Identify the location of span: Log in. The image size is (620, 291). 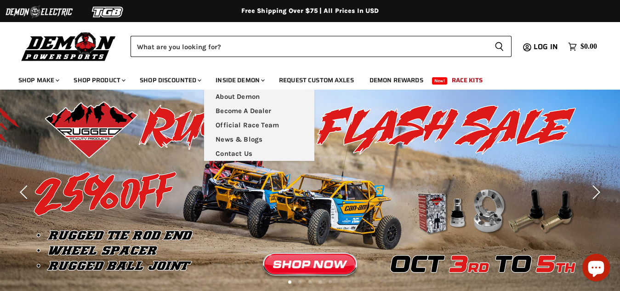
(546, 46).